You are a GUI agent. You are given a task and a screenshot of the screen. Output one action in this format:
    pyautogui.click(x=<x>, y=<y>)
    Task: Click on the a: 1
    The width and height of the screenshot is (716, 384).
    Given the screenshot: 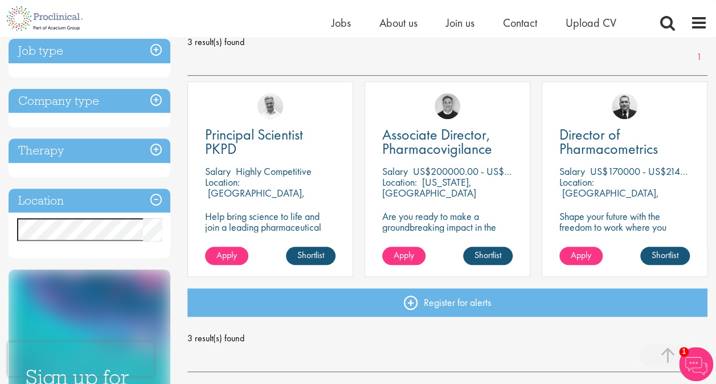 What is the action you would take?
    pyautogui.click(x=699, y=57)
    